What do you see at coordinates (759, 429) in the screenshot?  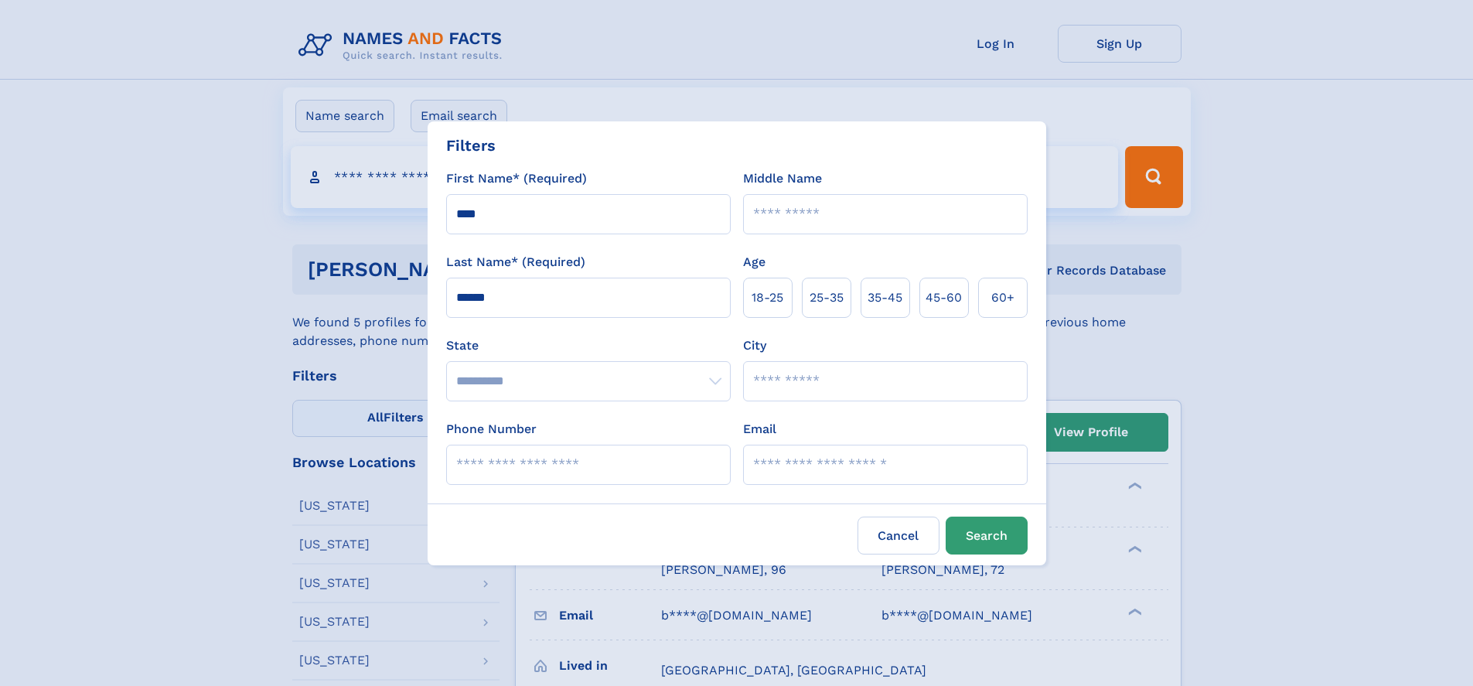 I see `label: Email` at bounding box center [759, 429].